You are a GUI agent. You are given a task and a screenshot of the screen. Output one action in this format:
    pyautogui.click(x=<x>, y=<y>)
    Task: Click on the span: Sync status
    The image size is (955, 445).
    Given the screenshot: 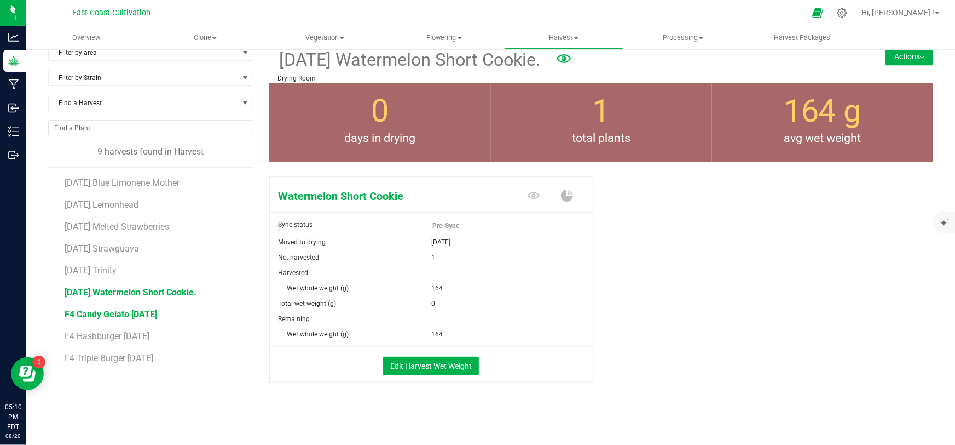 What is the action you would take?
    pyautogui.click(x=295, y=224)
    